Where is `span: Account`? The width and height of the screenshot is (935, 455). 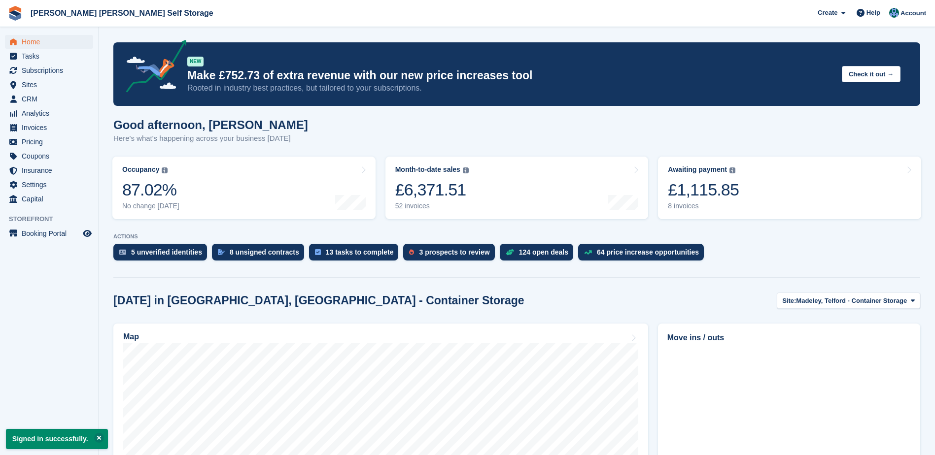
span: Account is located at coordinates (913, 13).